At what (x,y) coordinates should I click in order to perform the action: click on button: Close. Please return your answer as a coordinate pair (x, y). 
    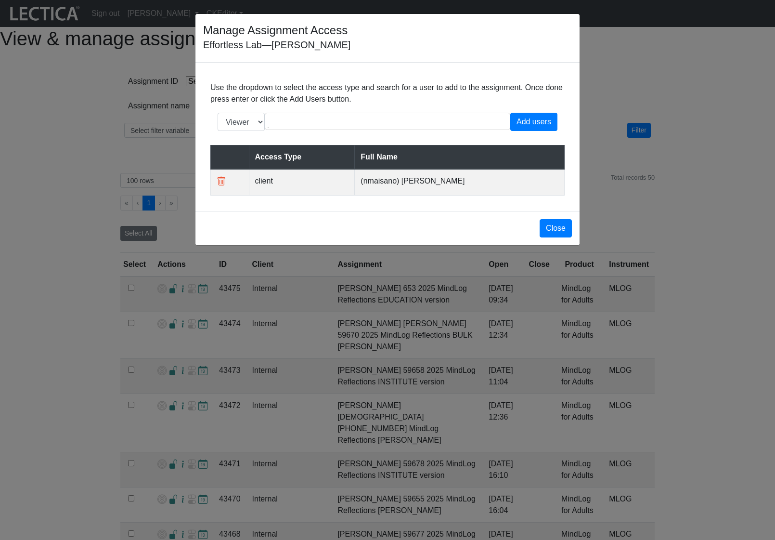
    Looking at the image, I should click on (556, 228).